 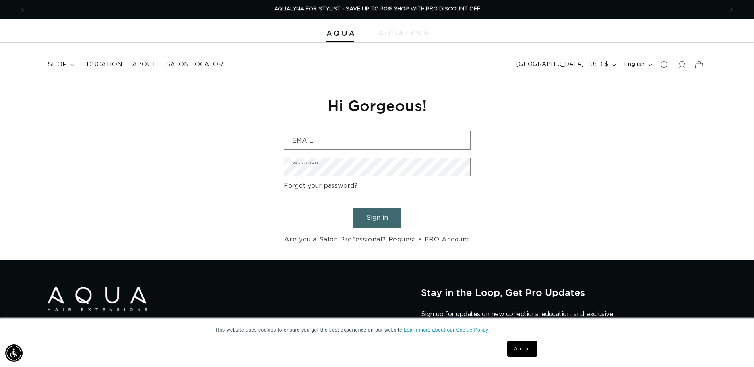 What do you see at coordinates (732, 10) in the screenshot?
I see `button: Next announcement` at bounding box center [732, 10].